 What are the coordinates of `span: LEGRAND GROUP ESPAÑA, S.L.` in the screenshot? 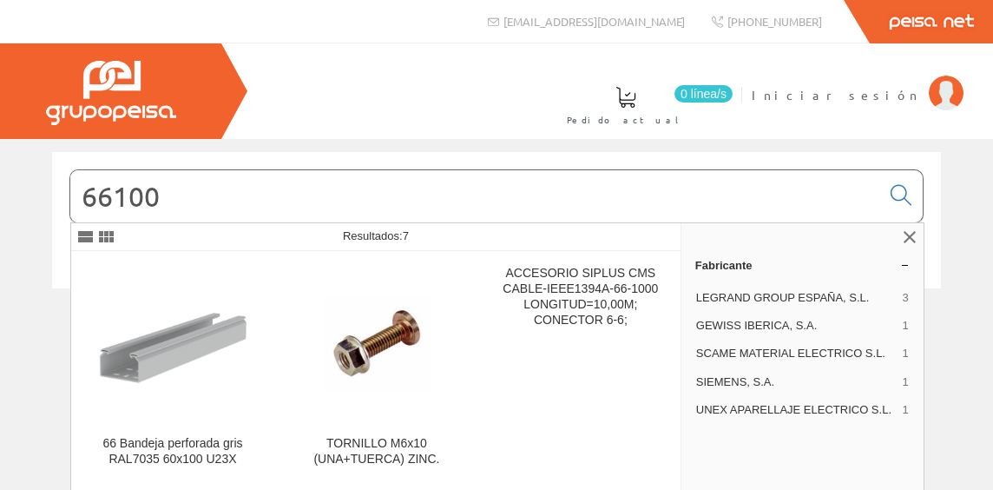 It's located at (796, 298).